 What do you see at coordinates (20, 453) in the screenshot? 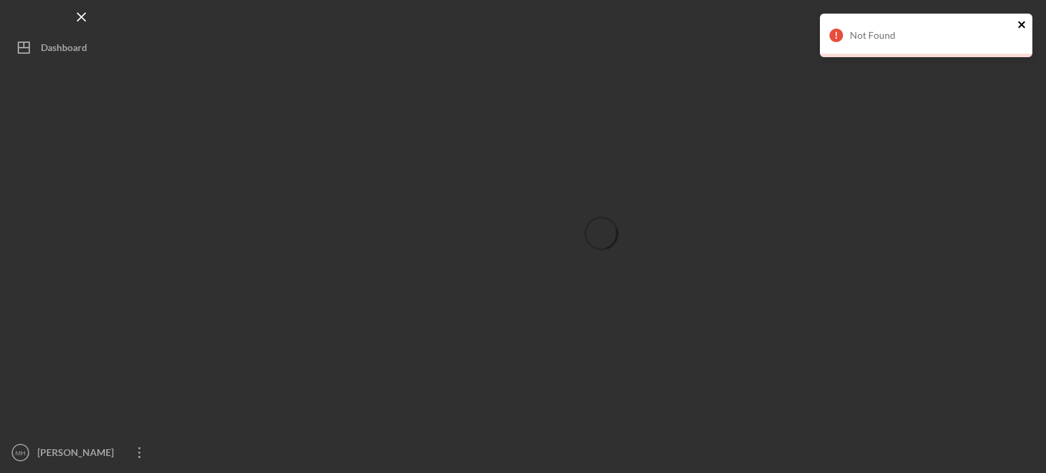
I see `text: MH` at bounding box center [20, 453].